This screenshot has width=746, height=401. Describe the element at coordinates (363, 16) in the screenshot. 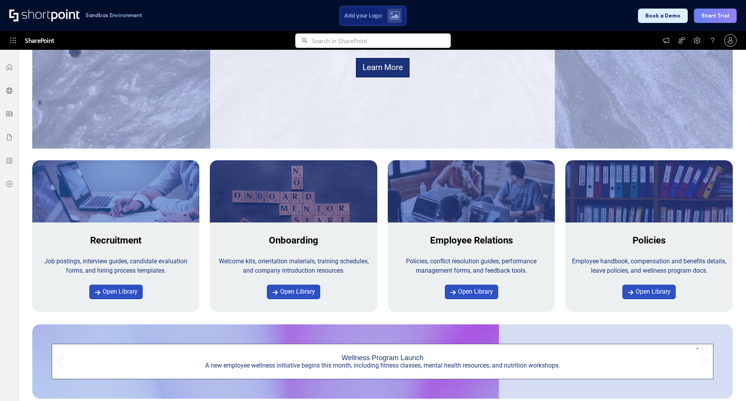

I see `span: Add your Logo:` at that location.